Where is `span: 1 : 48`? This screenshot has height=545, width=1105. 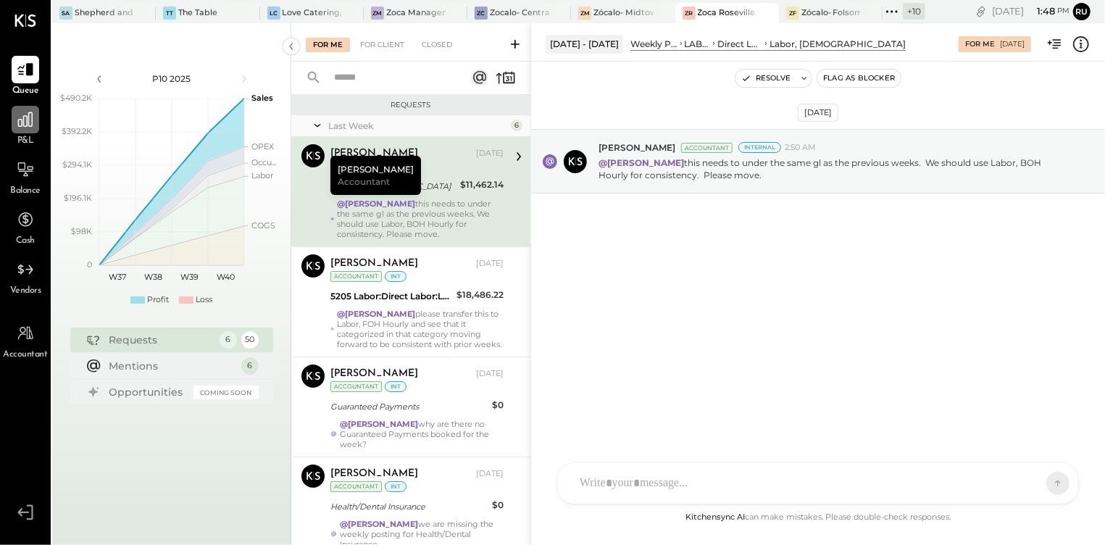 span: 1 : 48 is located at coordinates (1040, 11).